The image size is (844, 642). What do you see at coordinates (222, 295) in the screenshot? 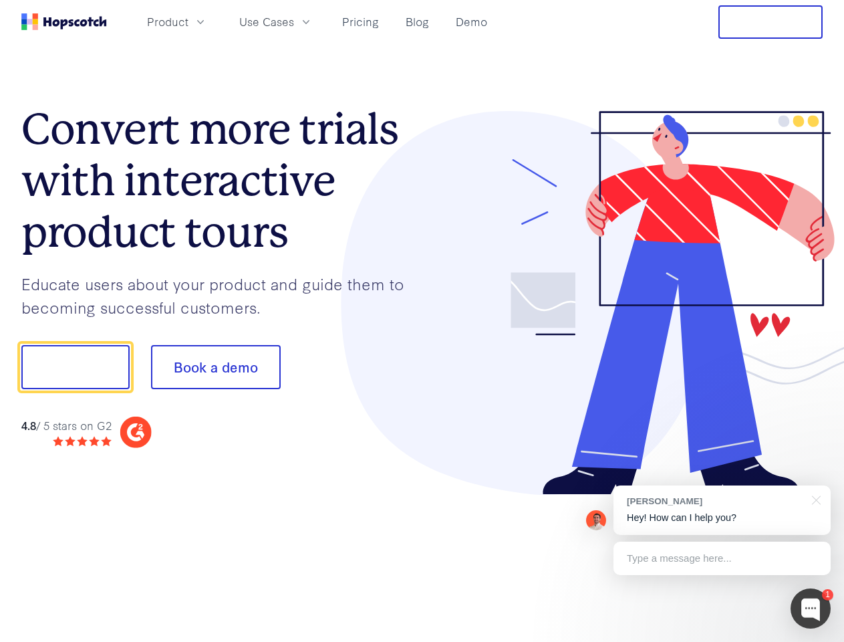
I see `p: Educate users about your product and guide them to becoming successful customers.` at bounding box center [222, 295].